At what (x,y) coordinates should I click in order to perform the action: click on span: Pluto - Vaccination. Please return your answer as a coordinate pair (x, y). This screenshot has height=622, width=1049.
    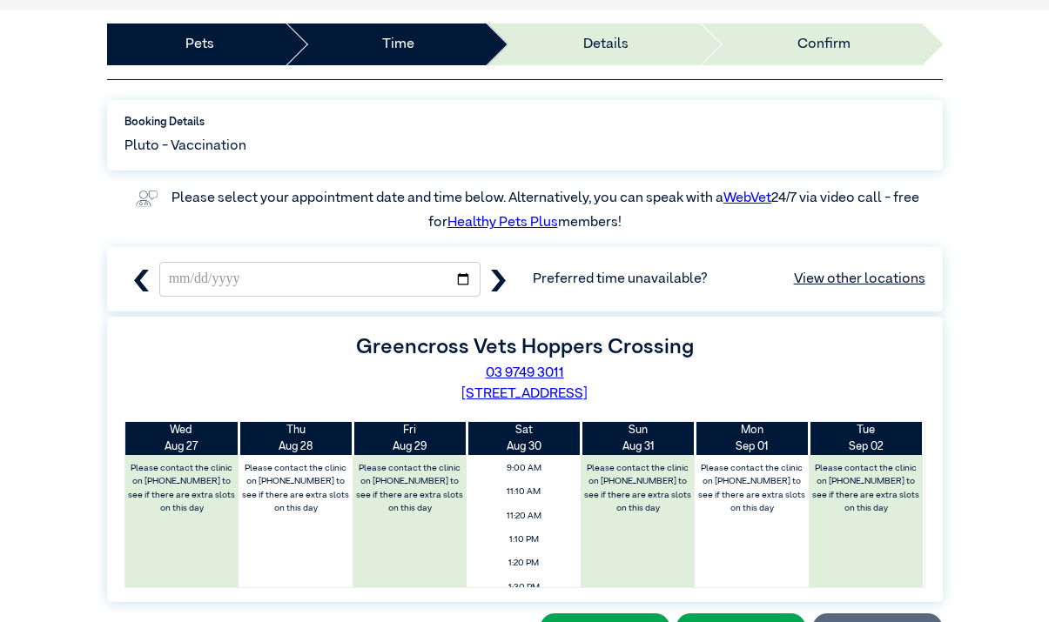
    Looking at the image, I should click on (185, 146).